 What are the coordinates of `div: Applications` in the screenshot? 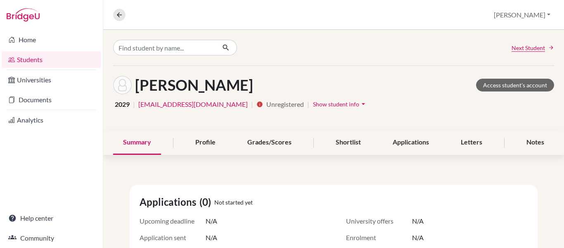 It's located at (411, 142).